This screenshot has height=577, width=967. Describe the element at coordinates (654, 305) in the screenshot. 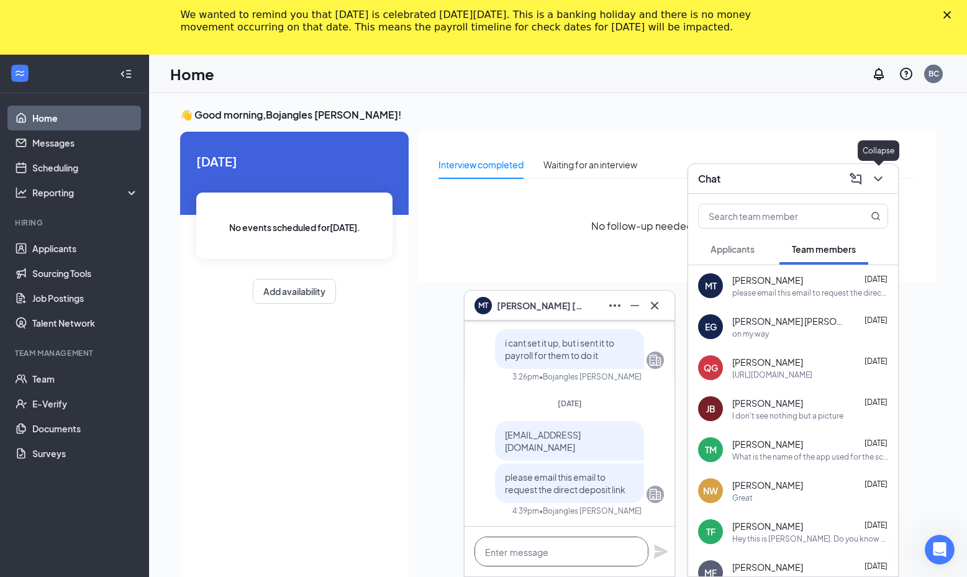

I see `svg: Cross` at that location.